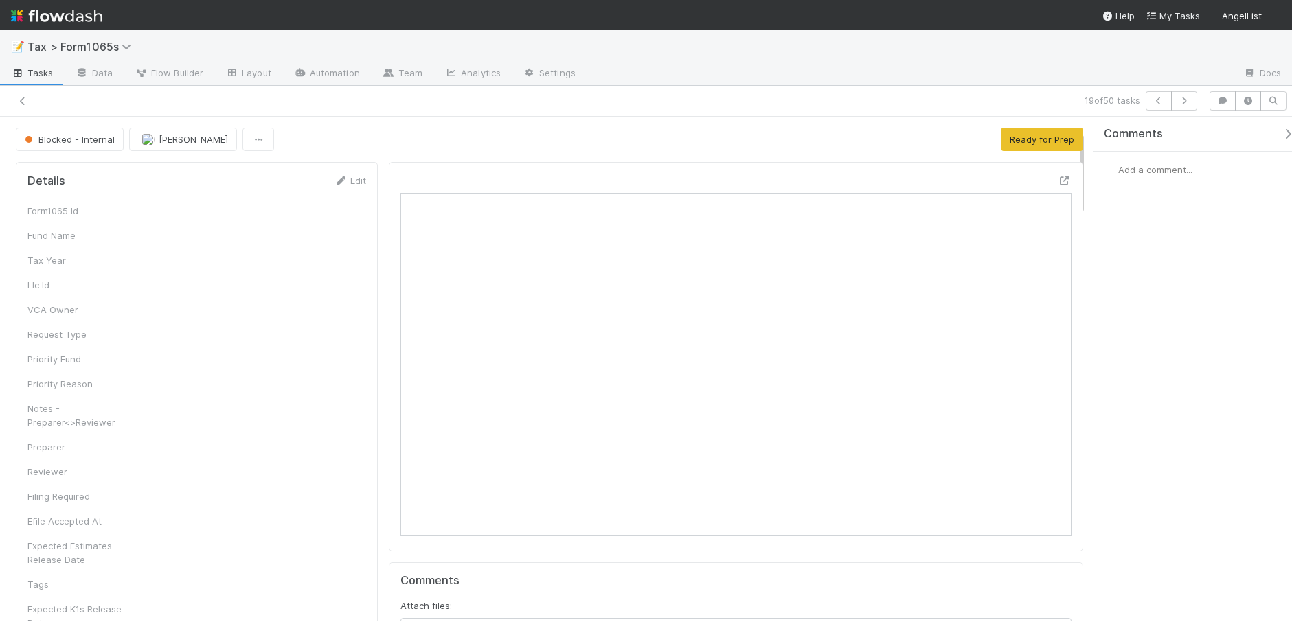 This screenshot has width=1292, height=622. Describe the element at coordinates (402, 74) in the screenshot. I see `a: Team` at that location.